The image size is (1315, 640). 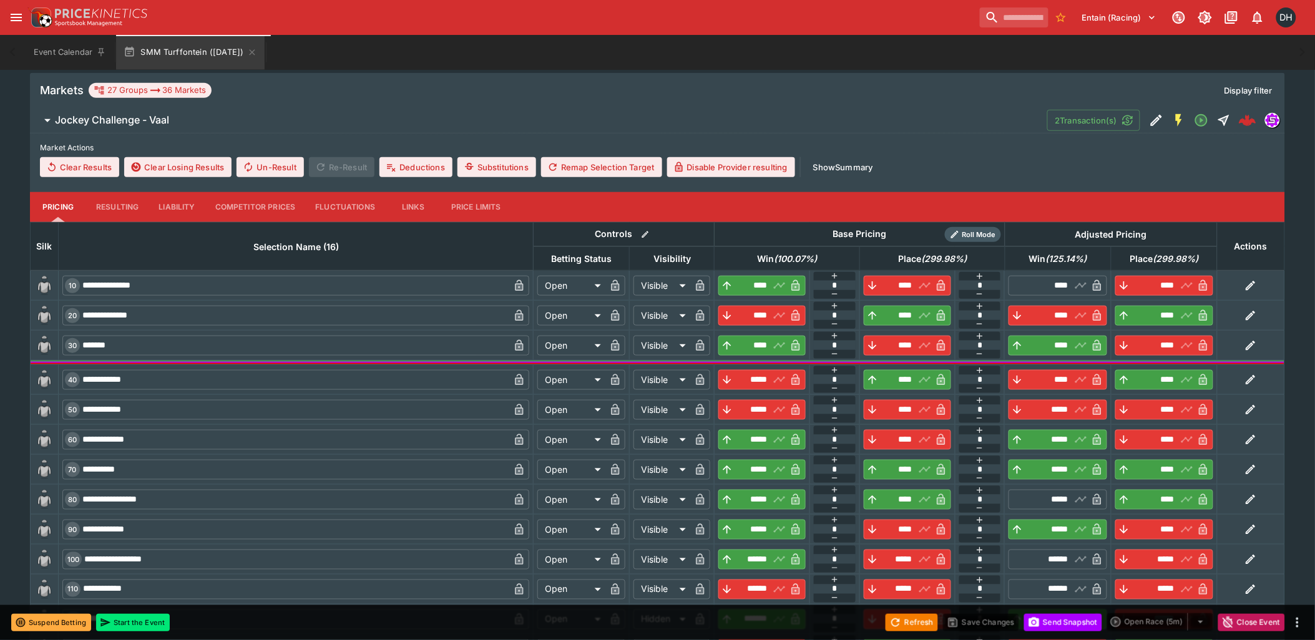 What do you see at coordinates (133, 623) in the screenshot?
I see `button: Start the Event` at bounding box center [133, 623].